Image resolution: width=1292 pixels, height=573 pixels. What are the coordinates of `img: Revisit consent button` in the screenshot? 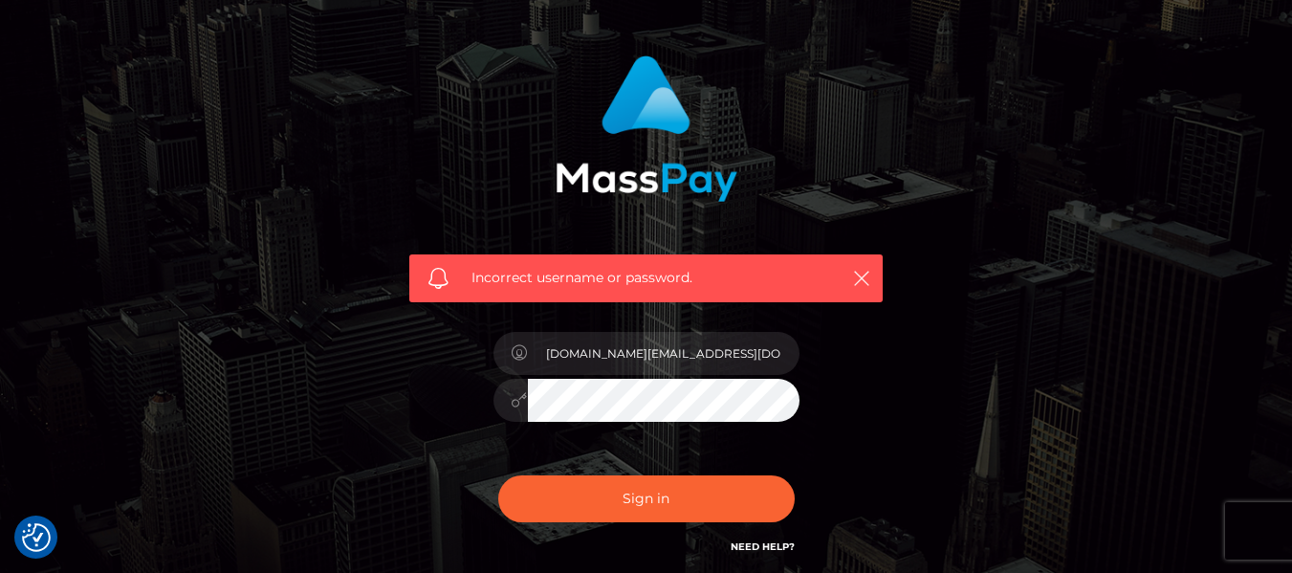 It's located at (36, 537).